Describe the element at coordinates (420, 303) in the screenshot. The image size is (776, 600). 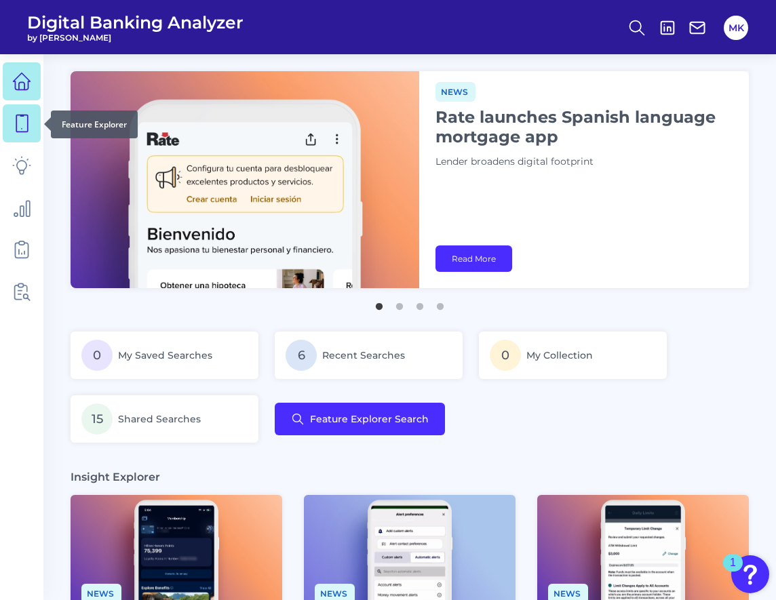
I see `button: 3` at that location.